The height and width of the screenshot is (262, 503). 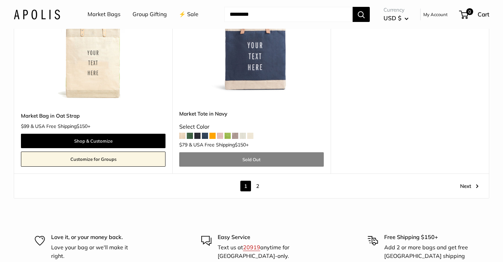 What do you see at coordinates (251, 127) in the screenshot?
I see `div: Select Color` at bounding box center [251, 127].